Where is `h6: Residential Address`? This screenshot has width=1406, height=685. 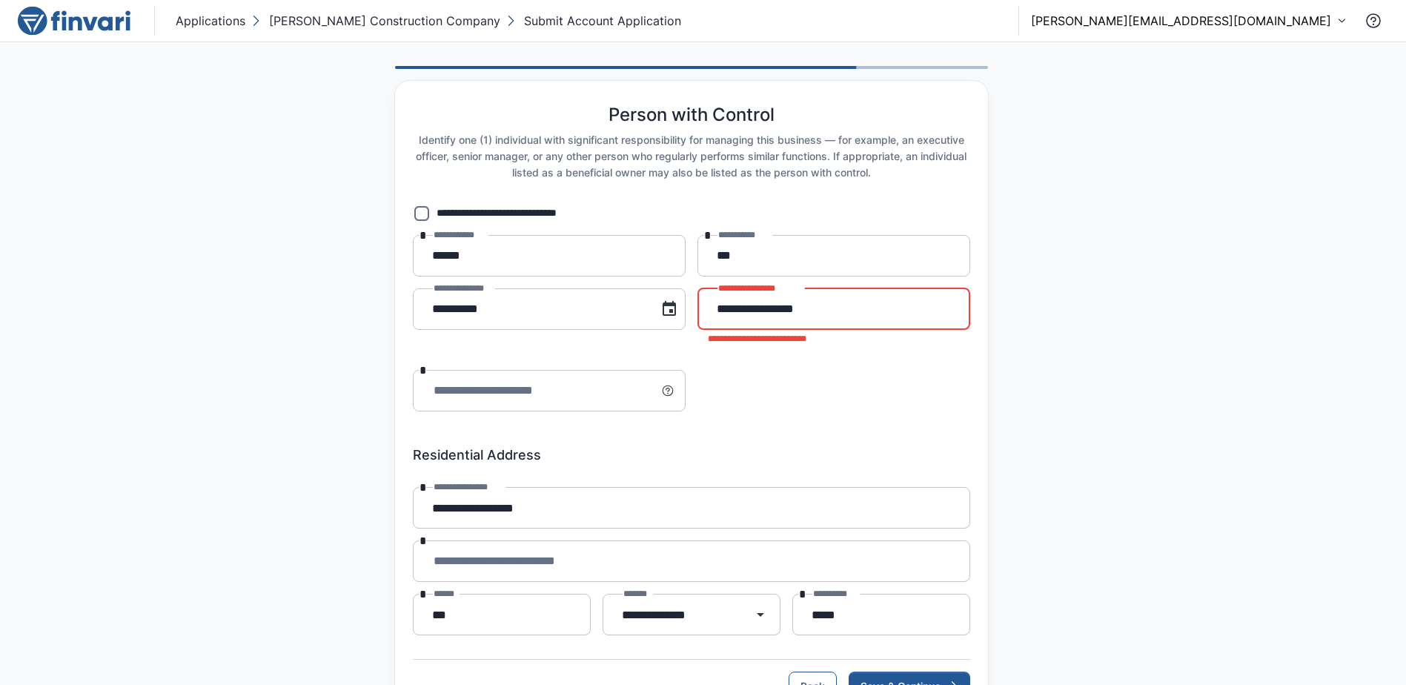
h6: Residential Address is located at coordinates (691, 455).